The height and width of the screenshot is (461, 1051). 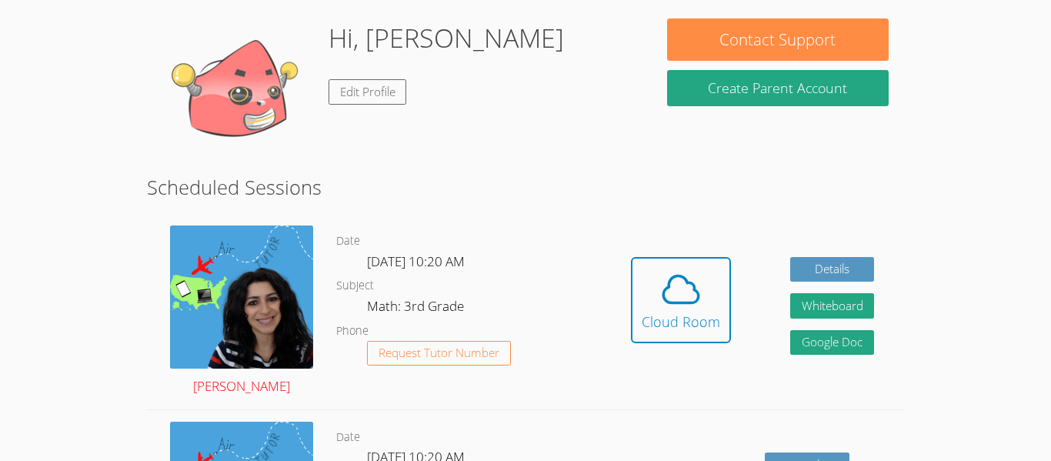 What do you see at coordinates (239, 95) in the screenshot?
I see `img: default.png` at bounding box center [239, 95].